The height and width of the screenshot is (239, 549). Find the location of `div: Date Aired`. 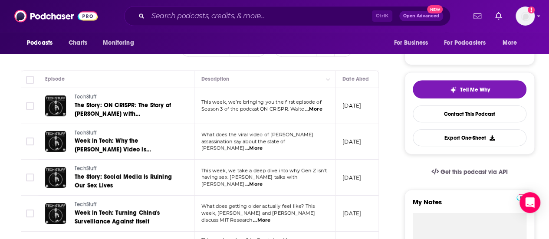

div: Date Aired is located at coordinates (355, 79).